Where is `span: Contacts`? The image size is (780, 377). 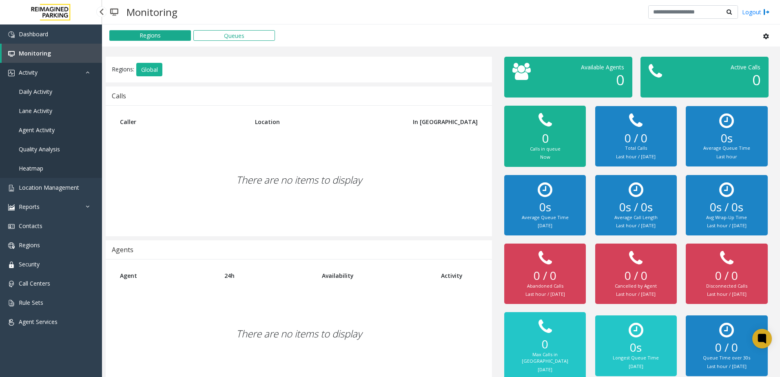
span: Contacts is located at coordinates (31, 226).